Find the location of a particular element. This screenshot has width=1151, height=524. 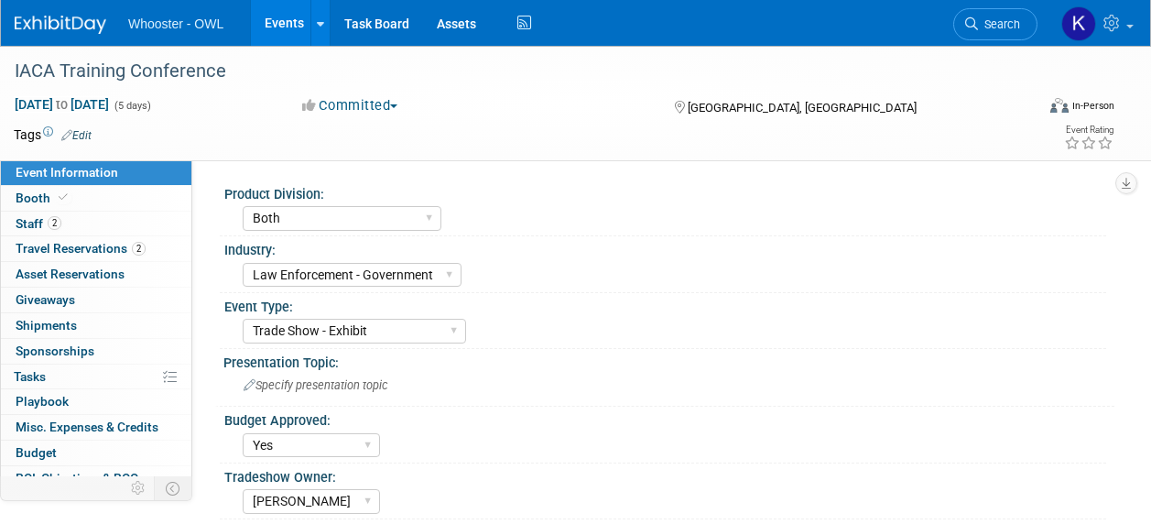

a: Shipments is located at coordinates (96, 325).